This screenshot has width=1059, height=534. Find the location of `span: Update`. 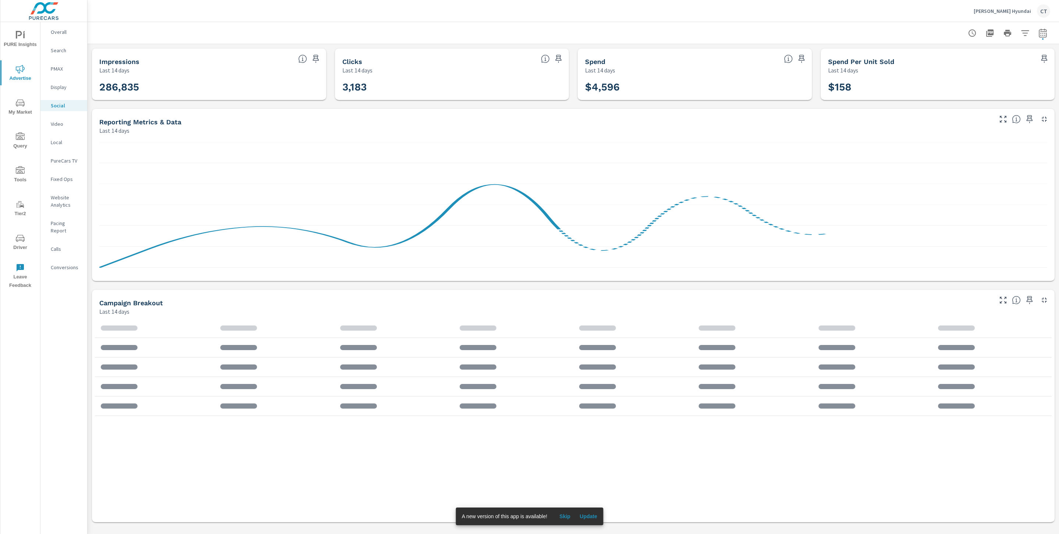

span: Update is located at coordinates (588, 516).